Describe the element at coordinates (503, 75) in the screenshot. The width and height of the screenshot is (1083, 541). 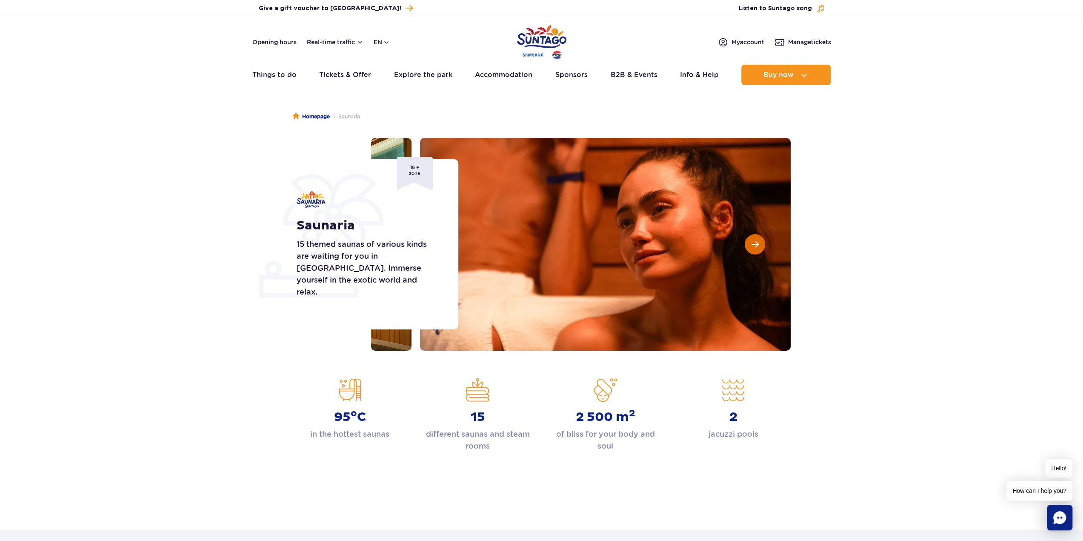
I see `a: Accommodation` at that location.